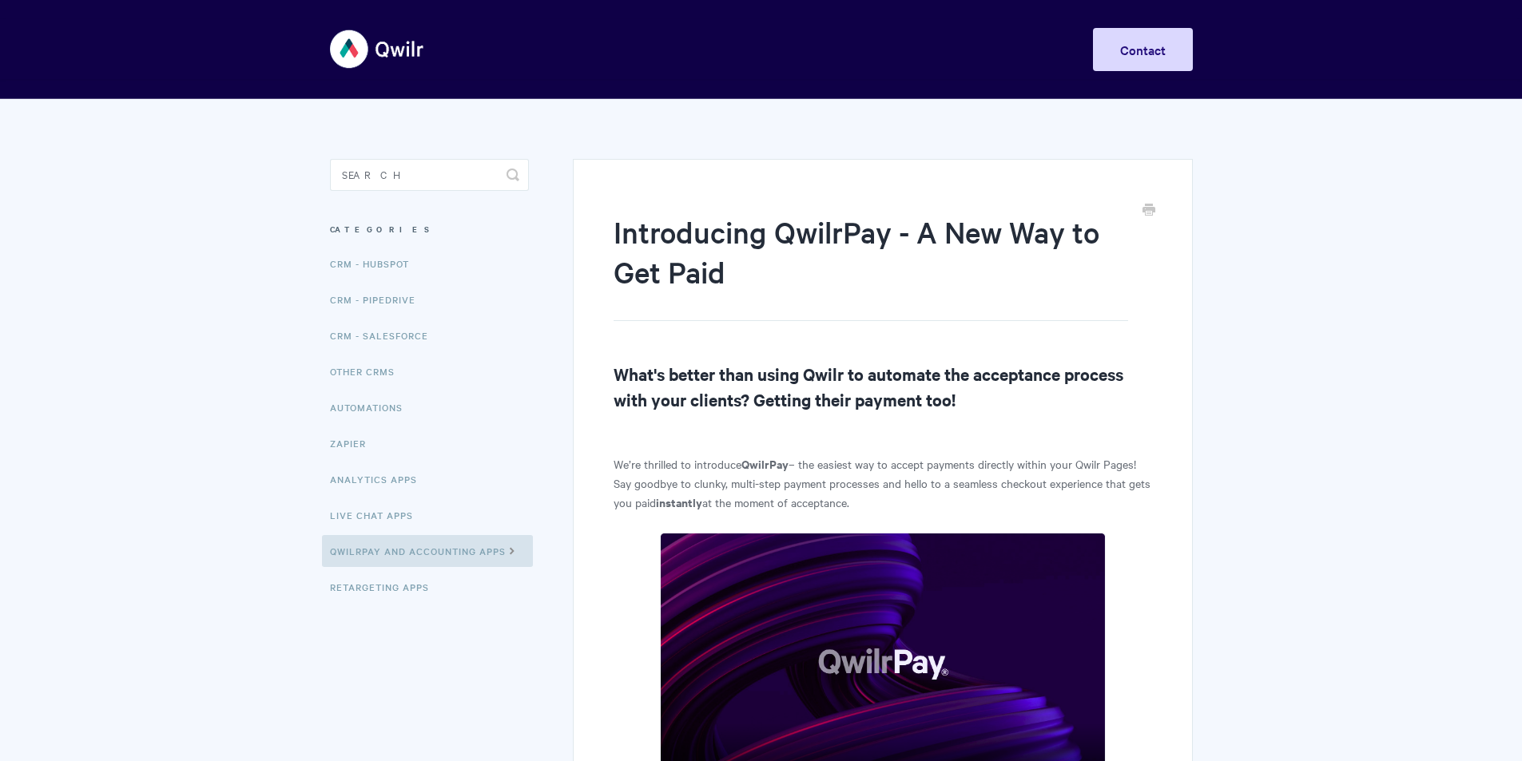 The image size is (1522, 761). What do you see at coordinates (870, 266) in the screenshot?
I see `h1: Introducing QwilrPay - A New Way to Get Paid` at bounding box center [870, 266].